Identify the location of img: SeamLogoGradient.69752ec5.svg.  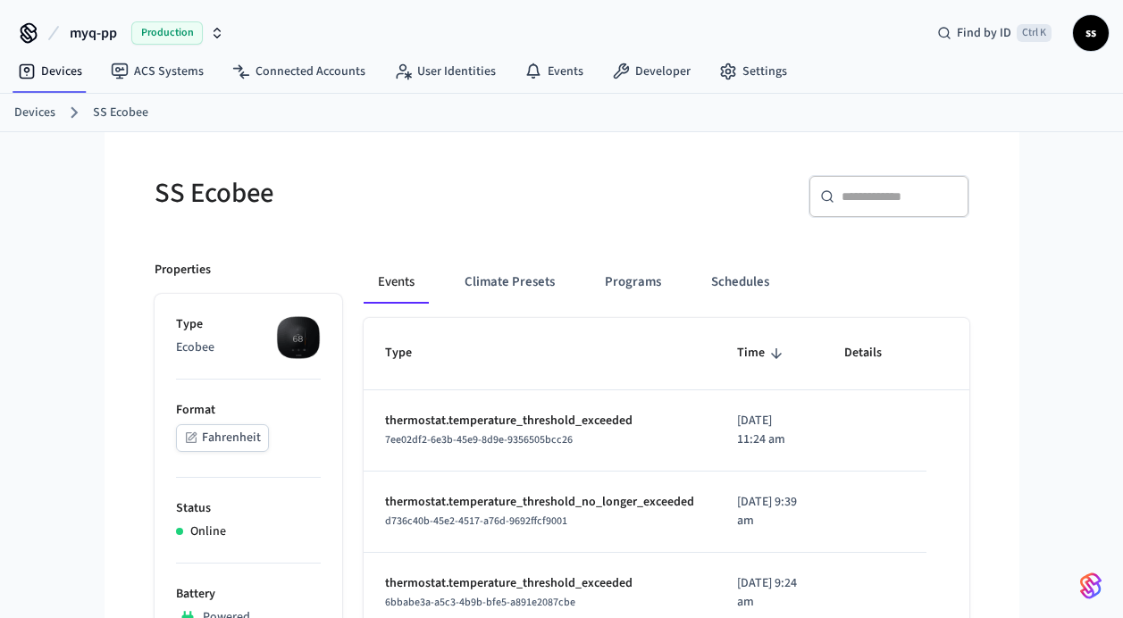
(1091, 586).